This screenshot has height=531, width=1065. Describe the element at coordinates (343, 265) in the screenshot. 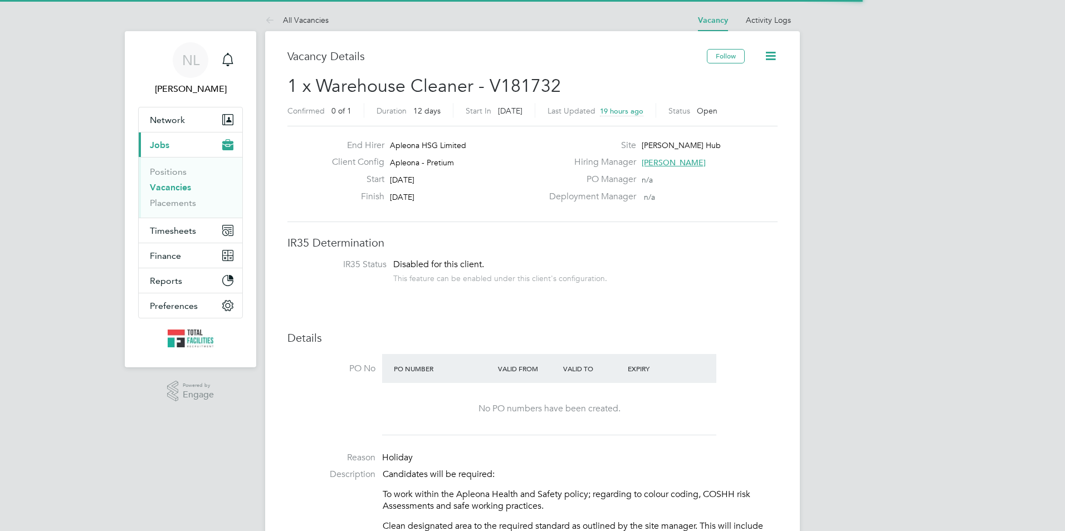

I see `label: IR35 Status` at that location.